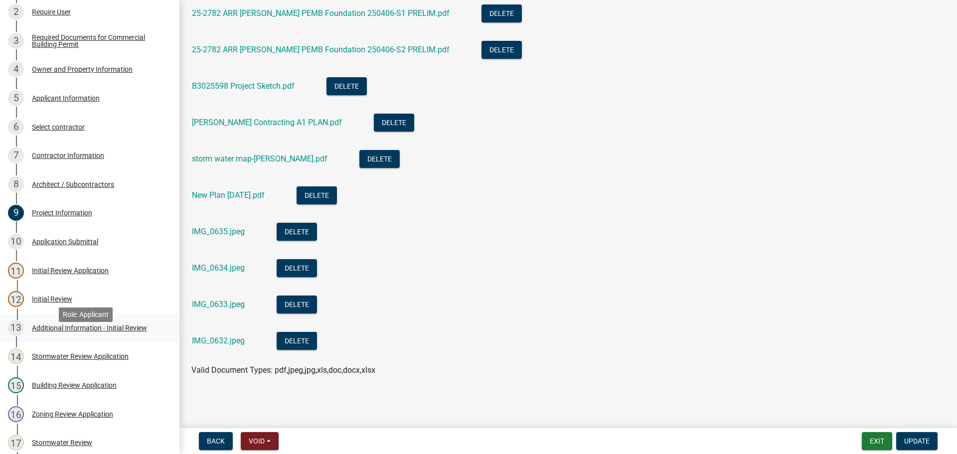 The image size is (957, 454). What do you see at coordinates (86, 314) in the screenshot?
I see `div: Role: Applicant` at bounding box center [86, 314].